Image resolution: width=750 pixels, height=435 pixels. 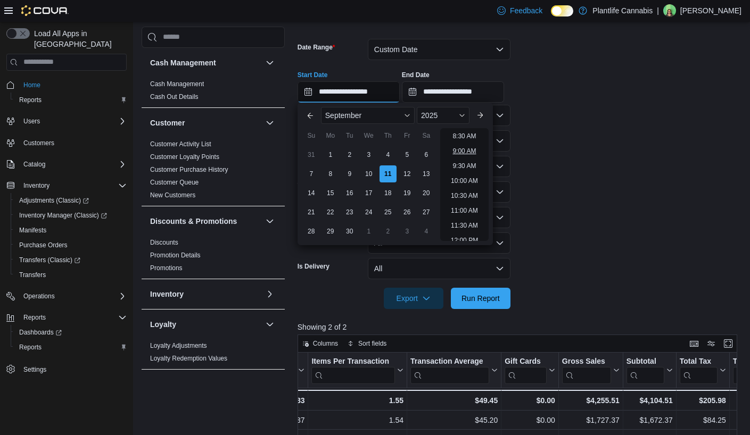 What do you see at coordinates (350, 155) in the screenshot?
I see `div: day-2` at bounding box center [350, 155].